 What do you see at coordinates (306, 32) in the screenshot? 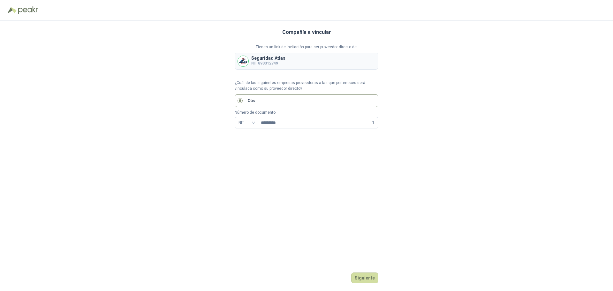
I see `h3: Compañía a vincular` at bounding box center [306, 32].